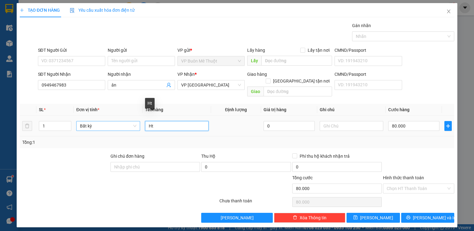 This screenshot has width=474, height=231. Describe the element at coordinates (141, 74) in the screenshot. I see `div: Người nhận` at that location.